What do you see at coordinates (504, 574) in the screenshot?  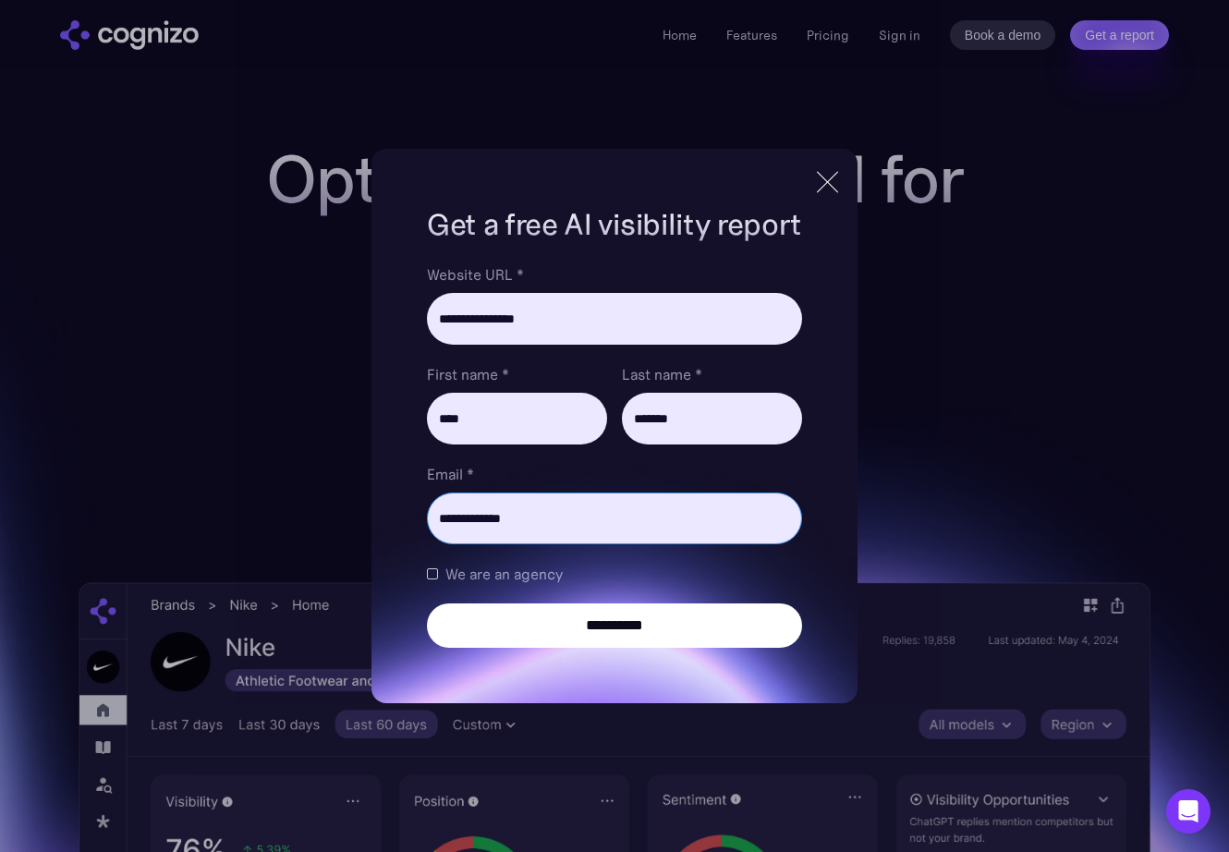 I see `span: We are an agency` at bounding box center [504, 574].